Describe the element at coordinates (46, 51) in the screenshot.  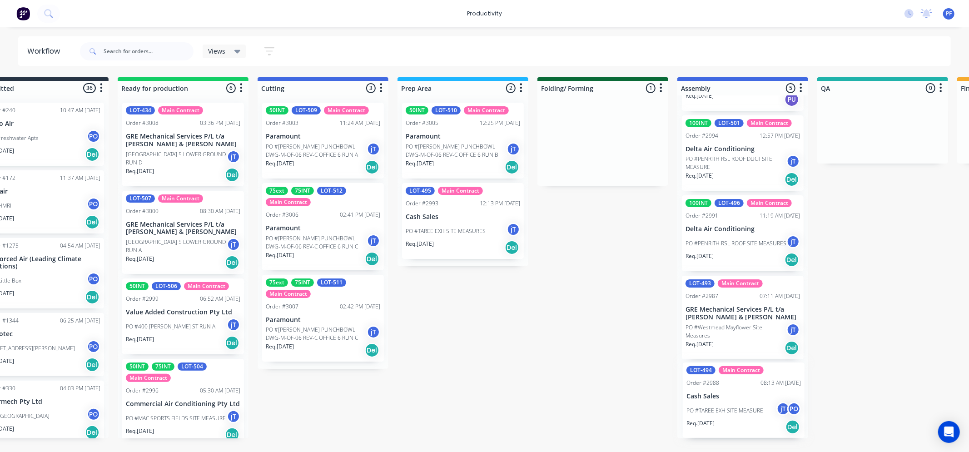
I see `div: Workflow` at that location.